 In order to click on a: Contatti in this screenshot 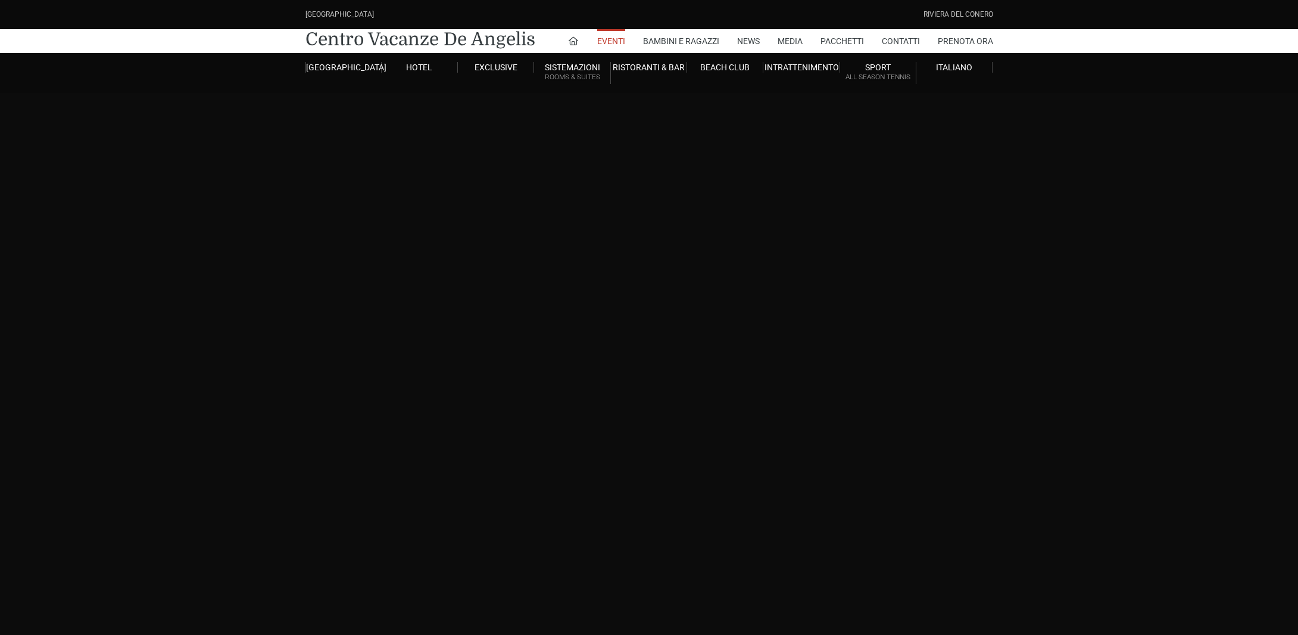, I will do `click(901, 41)`.